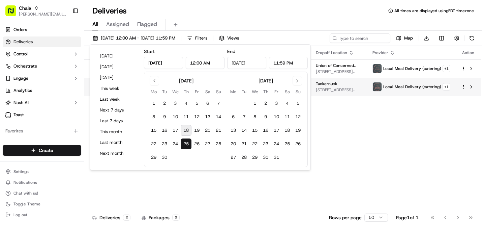  What do you see at coordinates (154, 103) in the screenshot?
I see `button: 1` at bounding box center [154, 103].